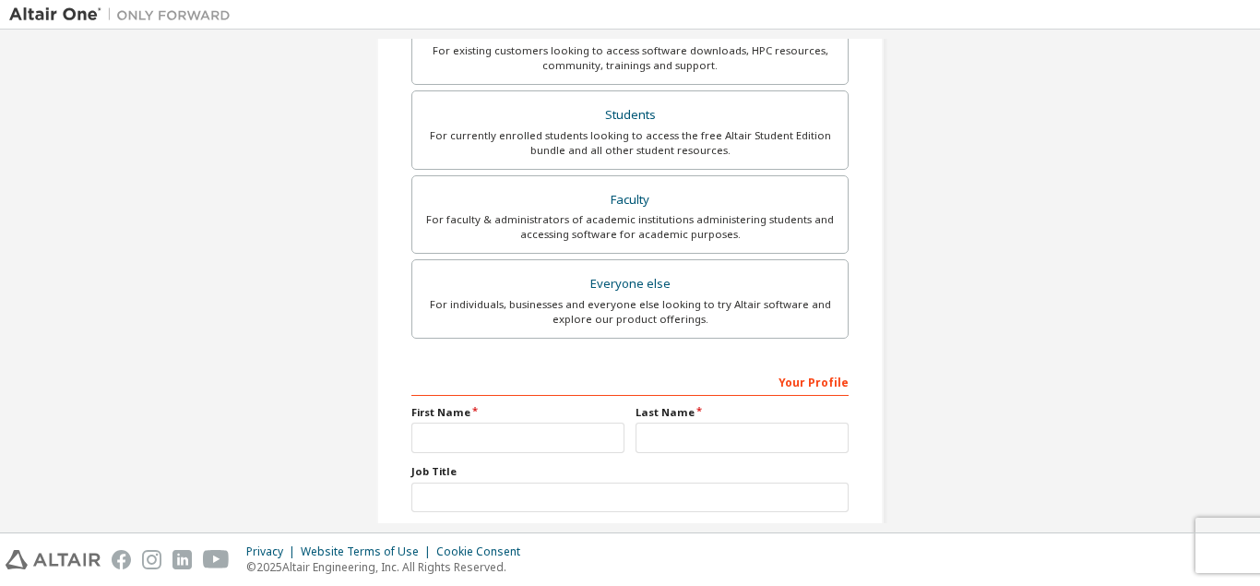  What do you see at coordinates (630, 227) in the screenshot?
I see `div: For faculty & administrators of academic institutions administering students and accessing softwa...` at bounding box center [630, 227].